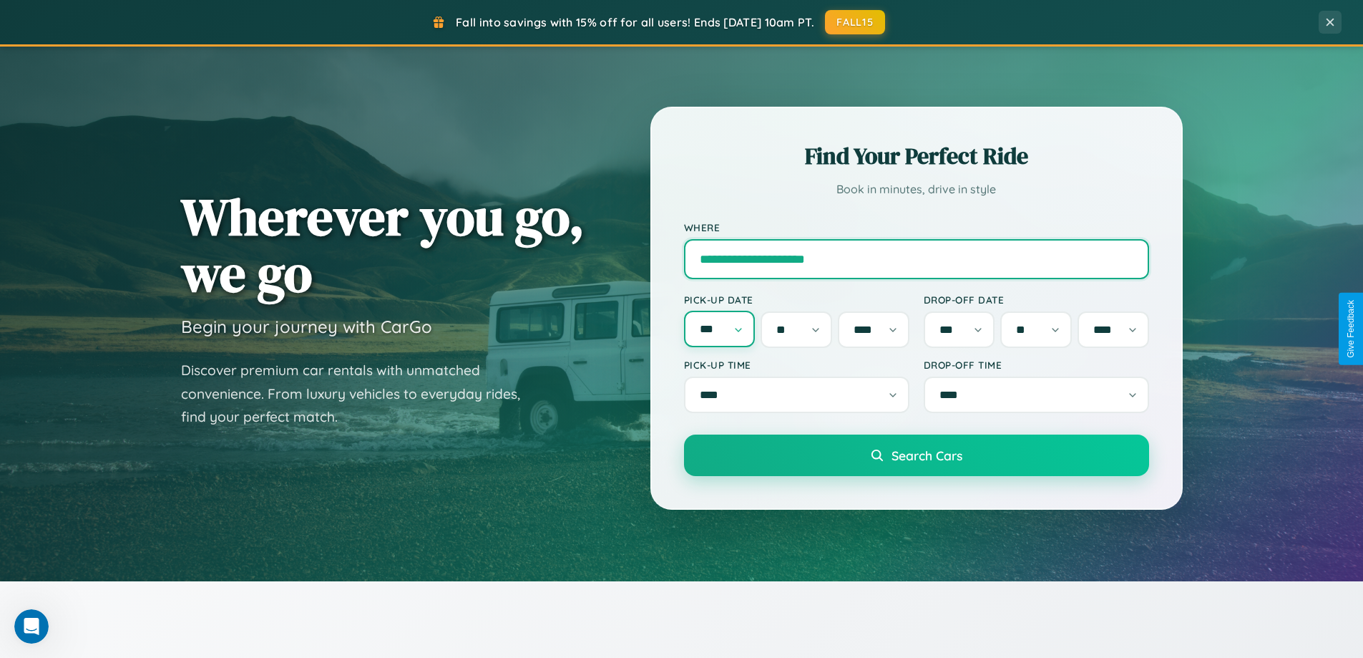  I want to click on p: Discover premium car rentals with unmatched convenience. From luxury vehicles to everyday rides, ..., so click(360, 394).